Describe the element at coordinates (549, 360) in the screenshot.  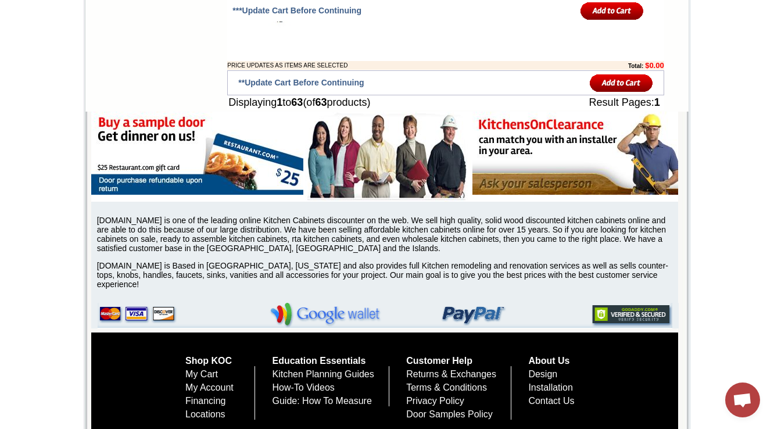
I see `a: About Us` at that location.